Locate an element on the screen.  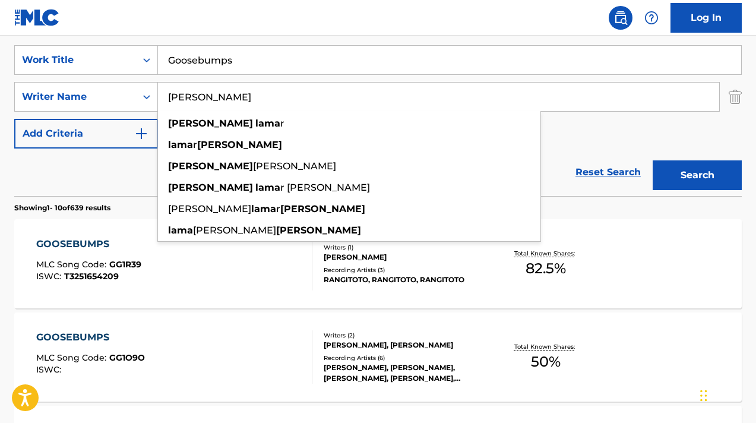
div: Drag is located at coordinates (704, 395).